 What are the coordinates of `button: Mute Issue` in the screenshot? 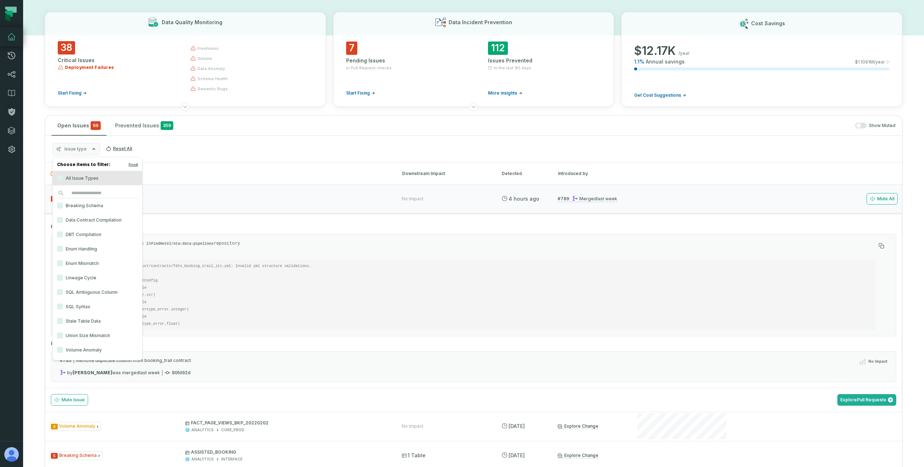 It's located at (69, 400).